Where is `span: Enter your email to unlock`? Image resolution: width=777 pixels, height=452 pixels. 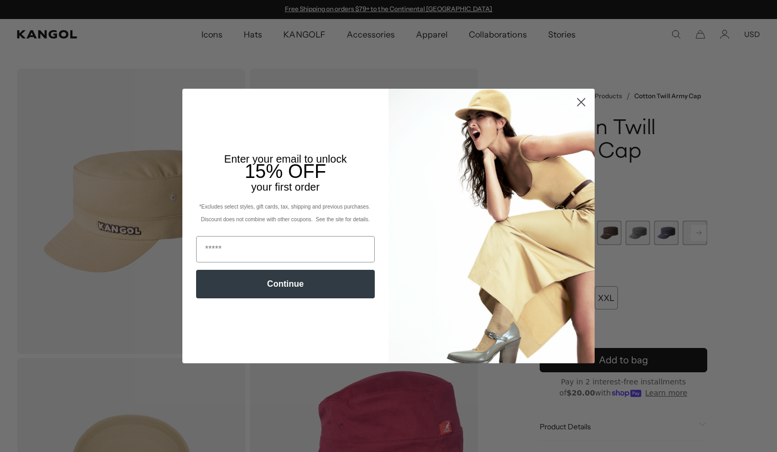
span: Enter your email to unlock is located at coordinates (285, 159).